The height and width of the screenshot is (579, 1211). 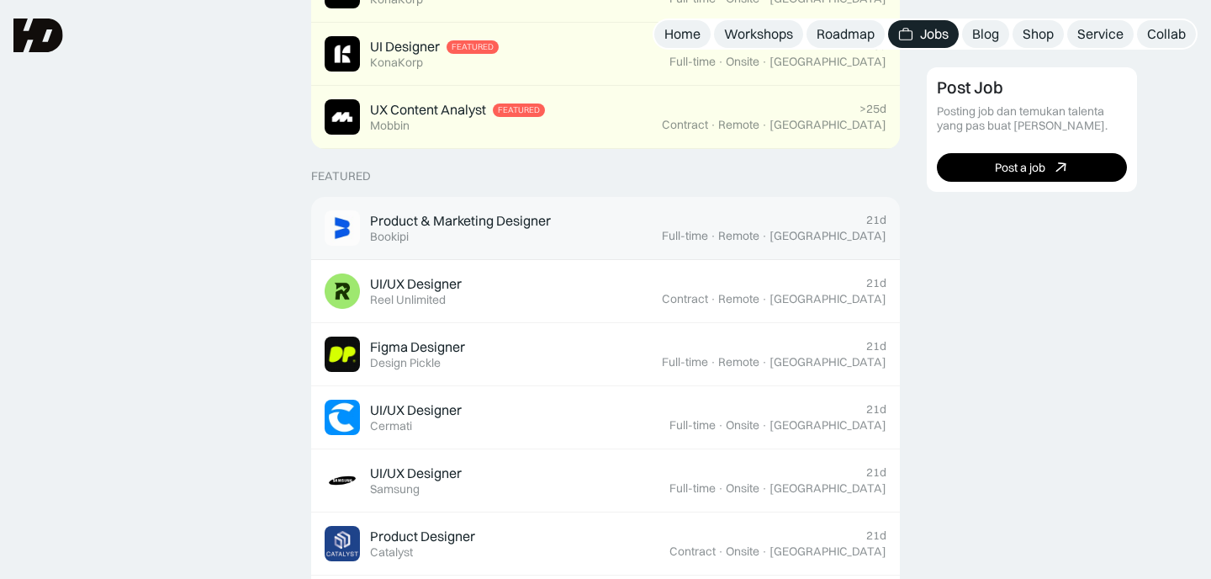 What do you see at coordinates (845, 34) in the screenshot?
I see `a: Roadmap` at bounding box center [845, 34].